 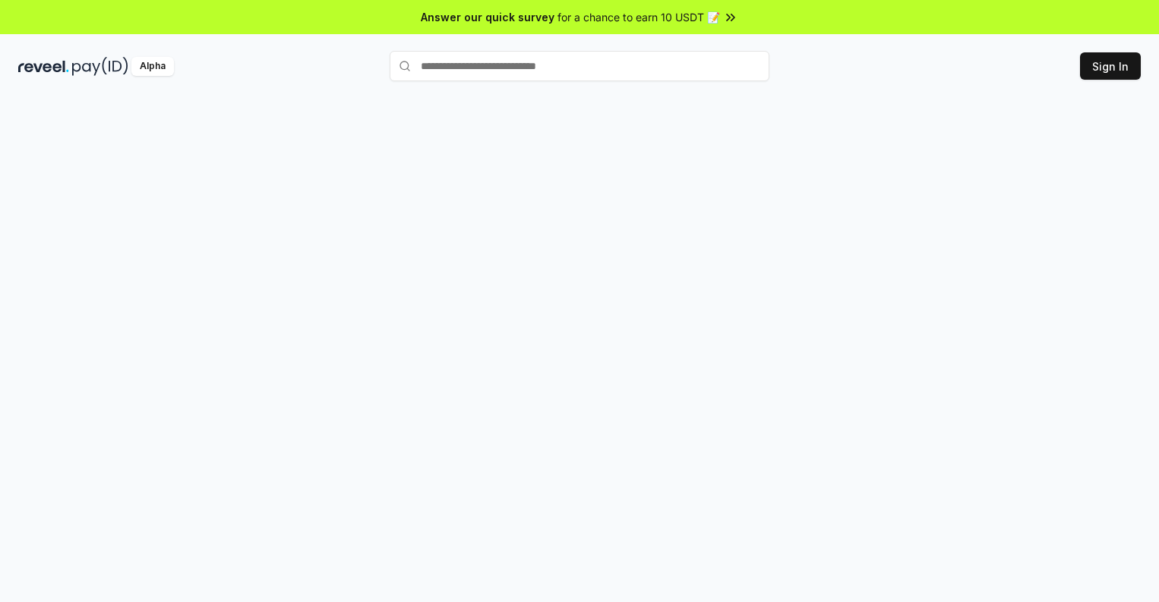 I want to click on img: reveel_dark, so click(x=43, y=66).